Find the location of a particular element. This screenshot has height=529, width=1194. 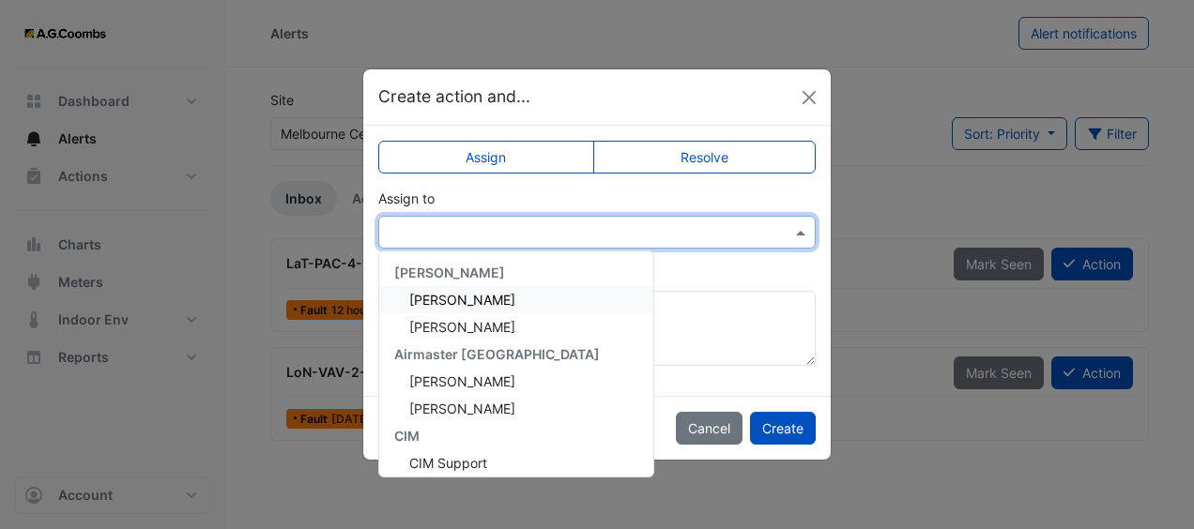

label: Assign to is located at coordinates (406, 198).